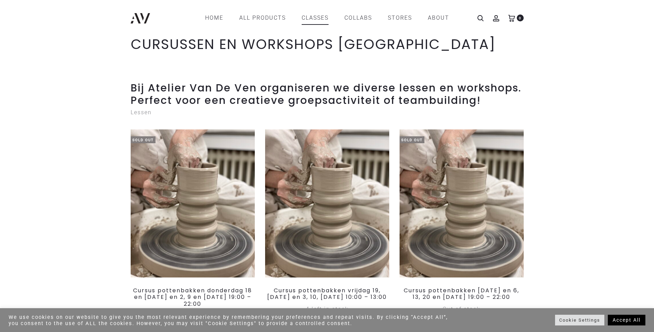 The height and width of the screenshot is (332, 654). What do you see at coordinates (231, 320) in the screenshot?
I see `div: We use cookies on our website to give you the most relevant experience by remembering your prefer...` at bounding box center [231, 320].